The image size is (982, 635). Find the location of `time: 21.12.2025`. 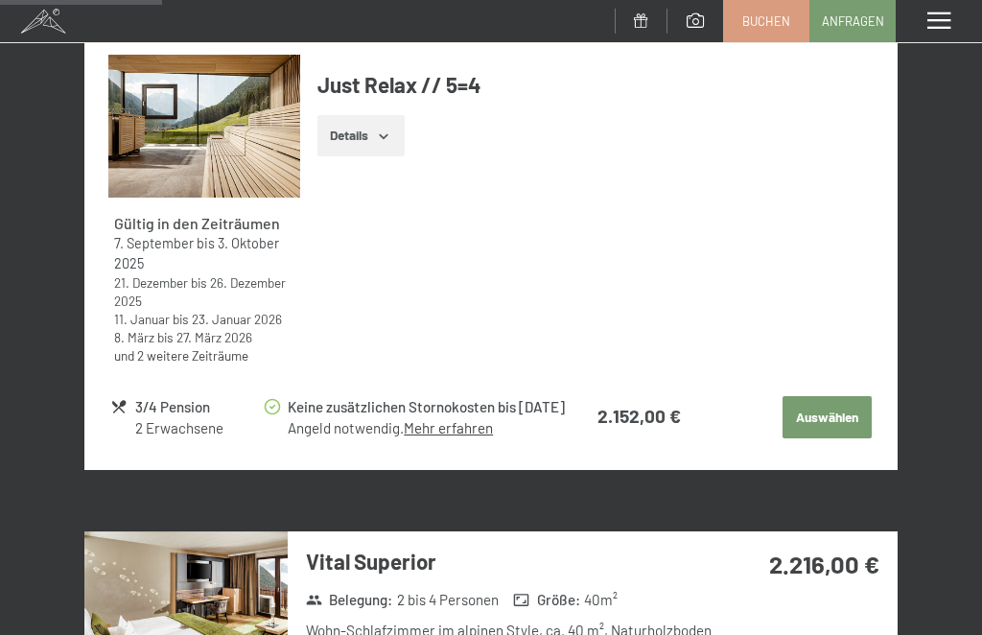

time: 21.12.2025 is located at coordinates (151, 282).